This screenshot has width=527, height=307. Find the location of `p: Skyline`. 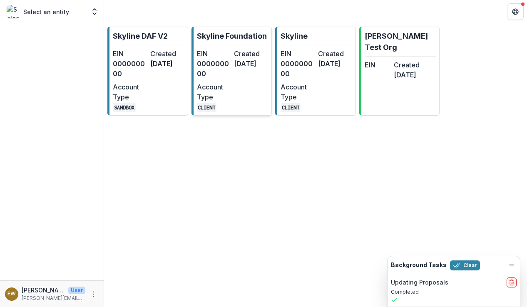

p: Skyline is located at coordinates (294, 36).